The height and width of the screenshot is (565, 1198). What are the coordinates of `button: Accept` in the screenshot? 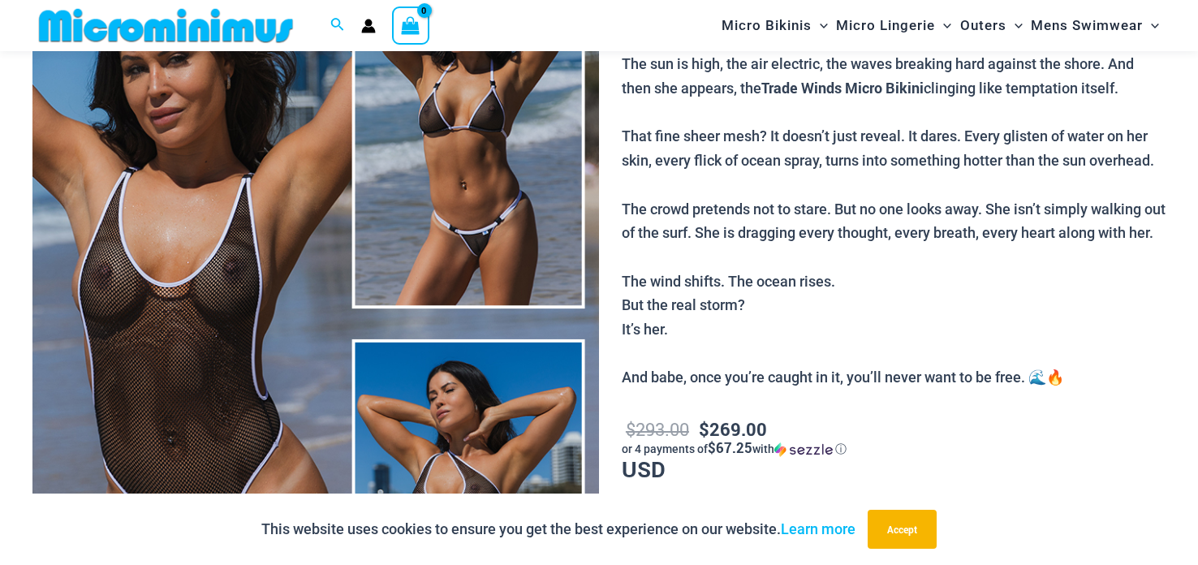 It's located at (902, 529).